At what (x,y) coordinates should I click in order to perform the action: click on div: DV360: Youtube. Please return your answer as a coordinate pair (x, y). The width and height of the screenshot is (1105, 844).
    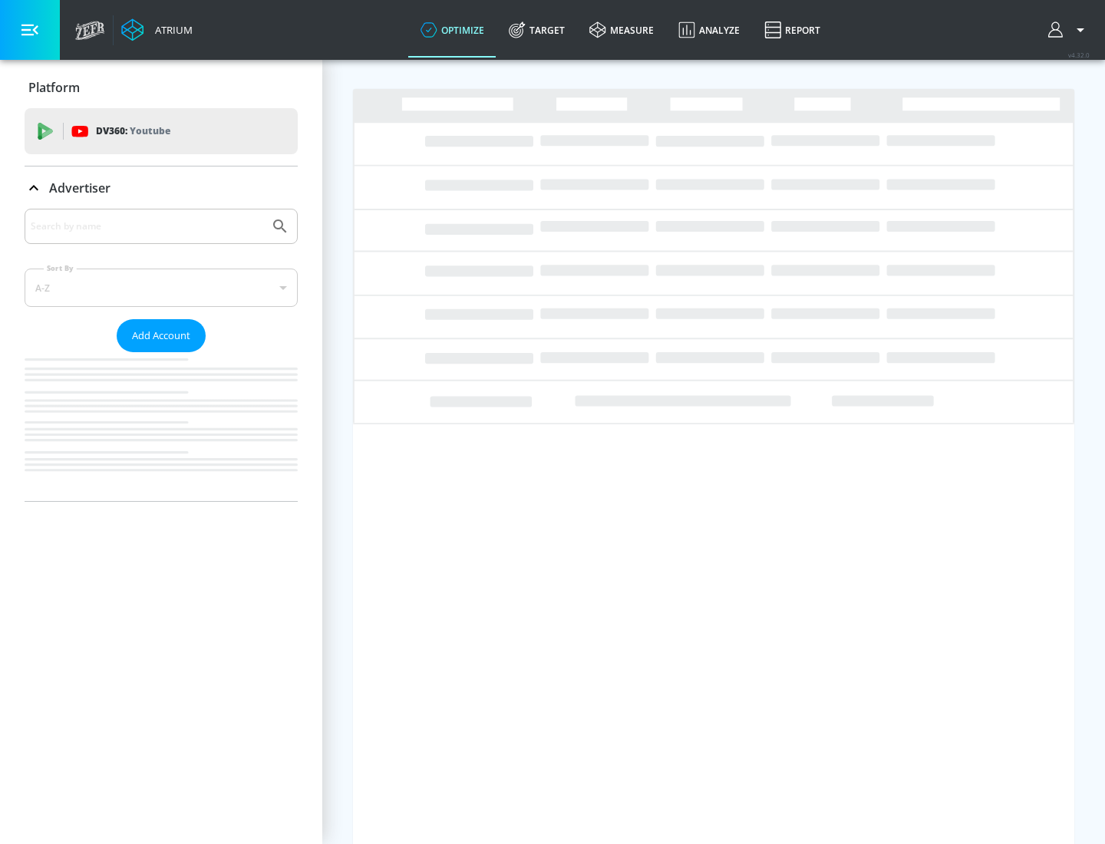
    Looking at the image, I should click on (161, 131).